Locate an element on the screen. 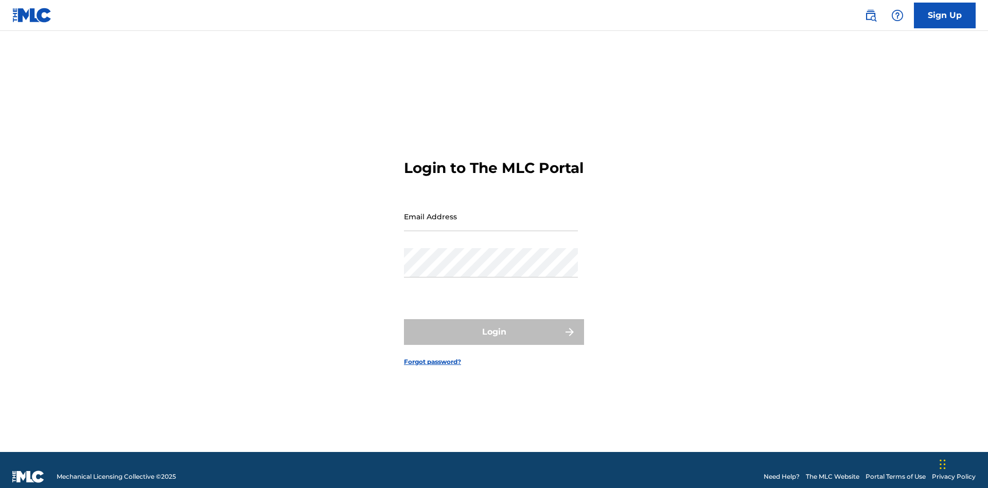  div: Drag is located at coordinates (943, 464).